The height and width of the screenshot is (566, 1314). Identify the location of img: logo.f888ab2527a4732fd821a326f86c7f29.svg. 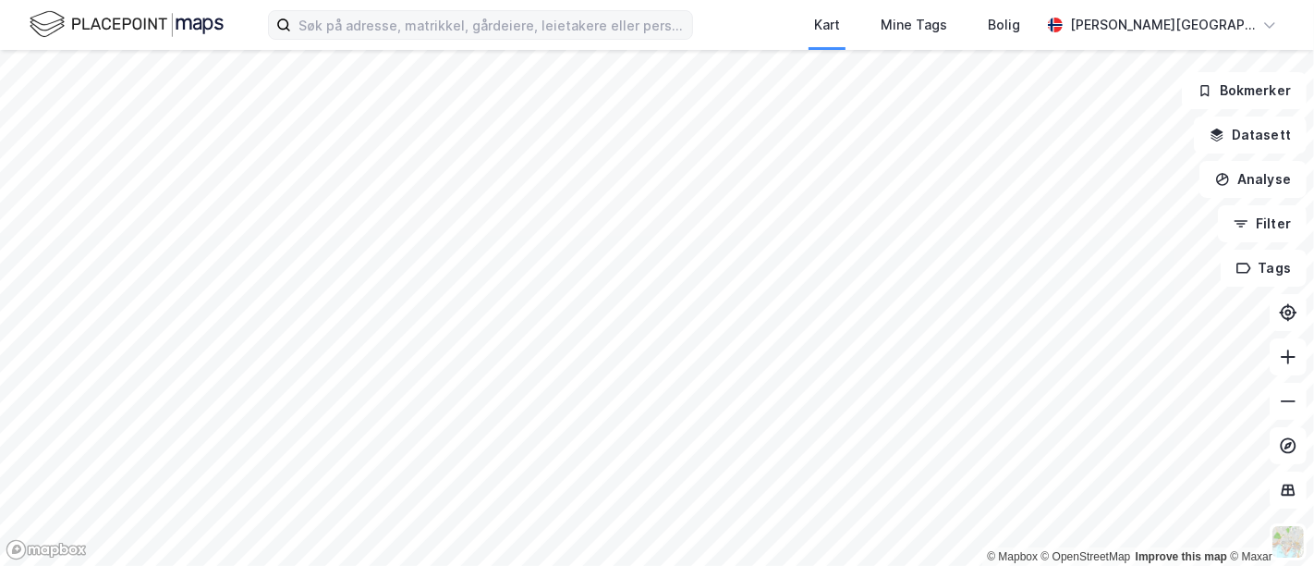
(127, 24).